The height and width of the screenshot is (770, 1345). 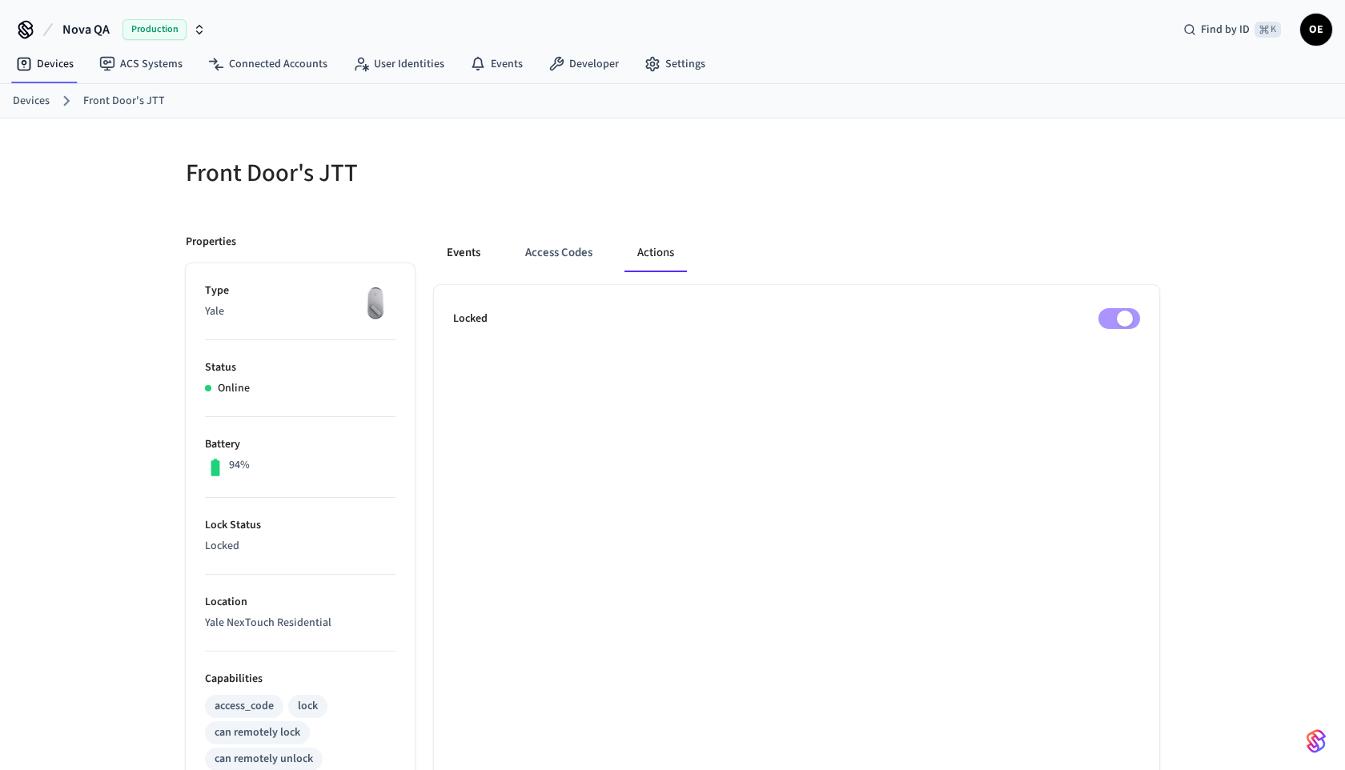 I want to click on a: Events, so click(x=496, y=64).